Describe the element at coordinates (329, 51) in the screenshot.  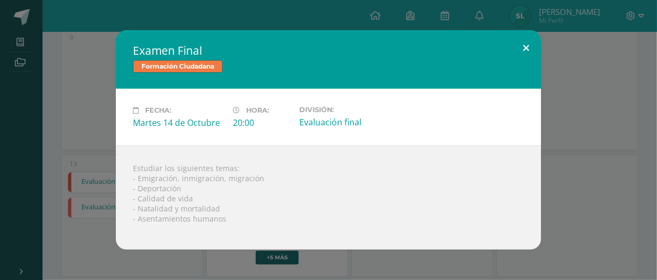
I see `h2: Examen Final` at that location.